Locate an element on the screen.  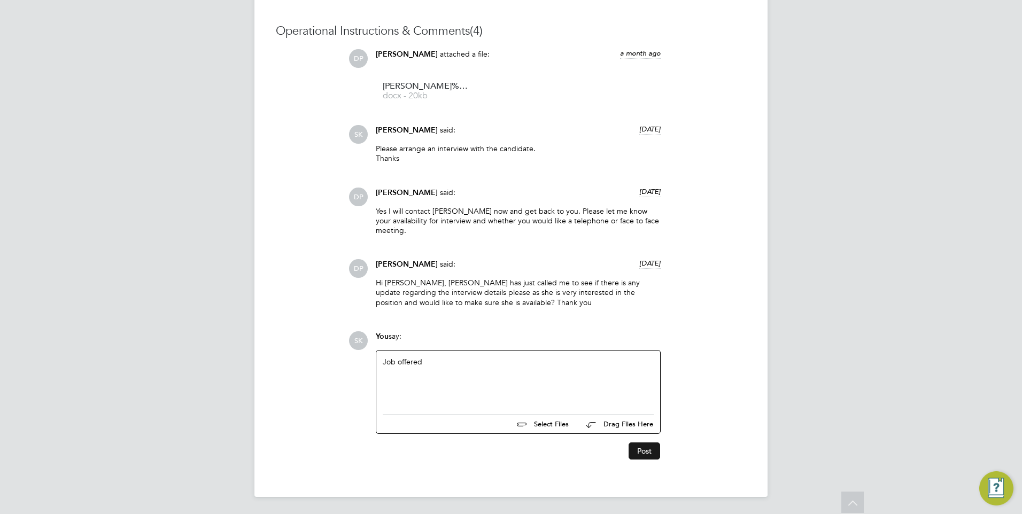
div: say: is located at coordinates (518, 340).